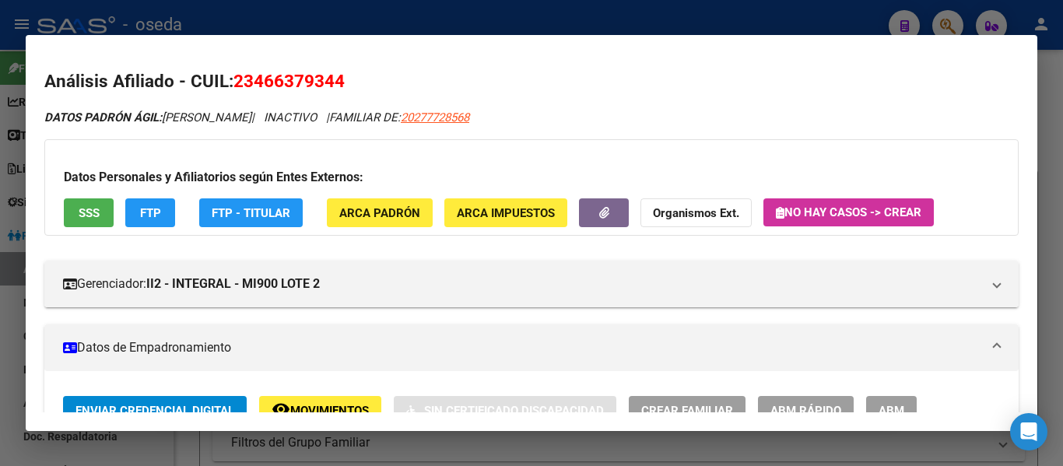 The width and height of the screenshot is (1063, 466). I want to click on span: No hay casos -> Crear, so click(848, 212).